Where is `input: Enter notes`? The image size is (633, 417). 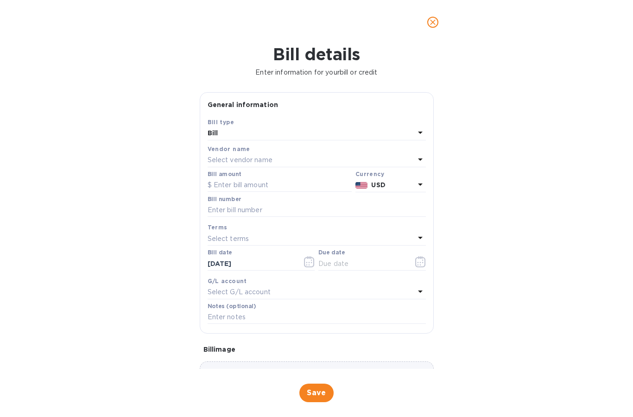 input: Enter notes is located at coordinates (316, 317).